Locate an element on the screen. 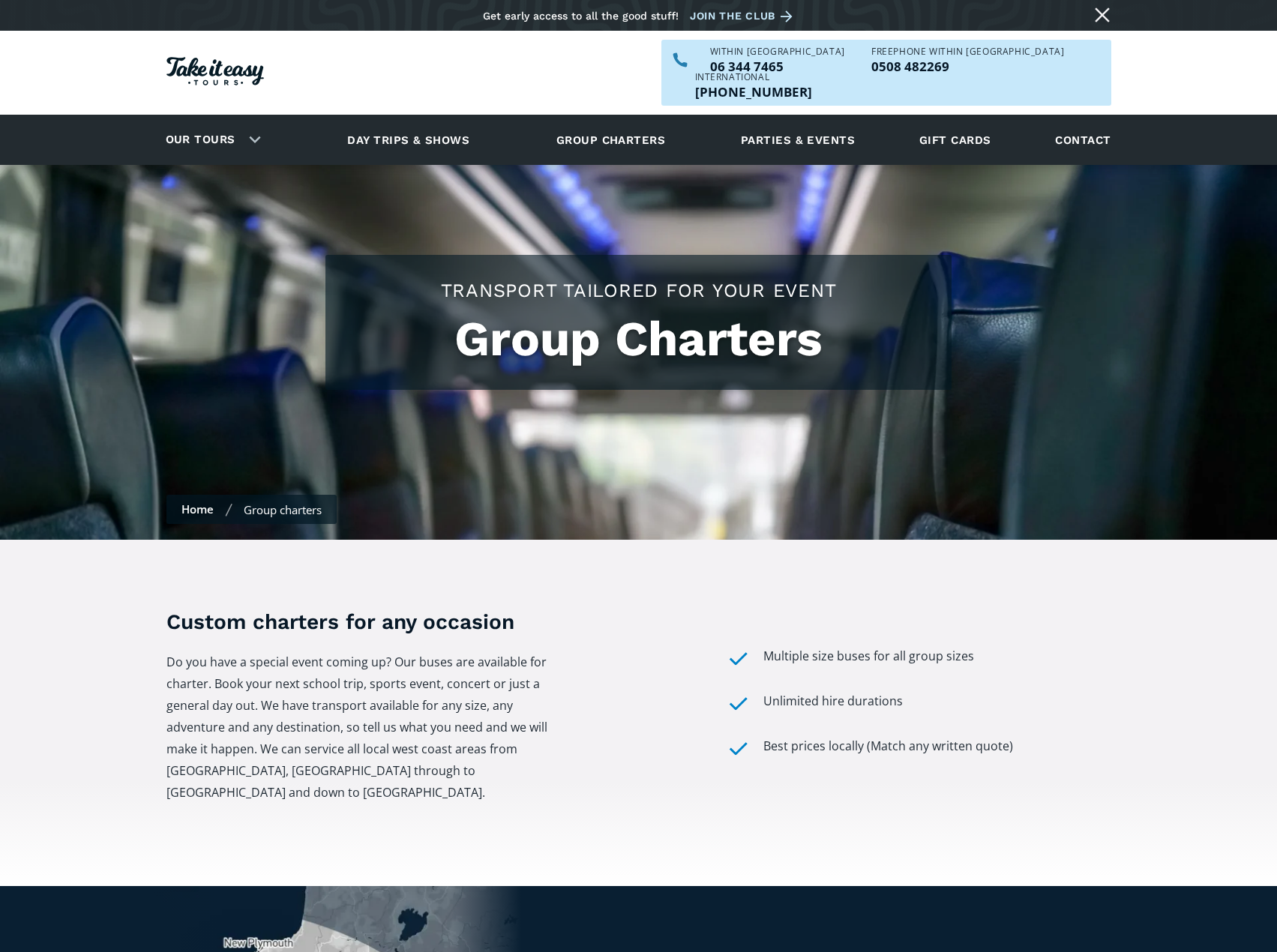 The height and width of the screenshot is (952, 1277). p: 0508 482269 is located at coordinates (968, 66).